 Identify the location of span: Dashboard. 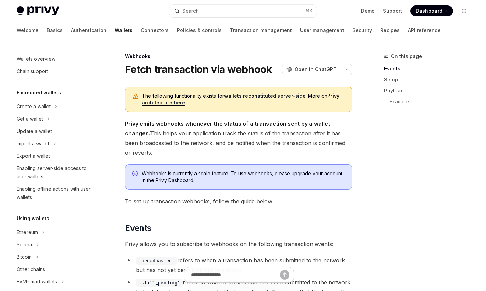
(429, 11).